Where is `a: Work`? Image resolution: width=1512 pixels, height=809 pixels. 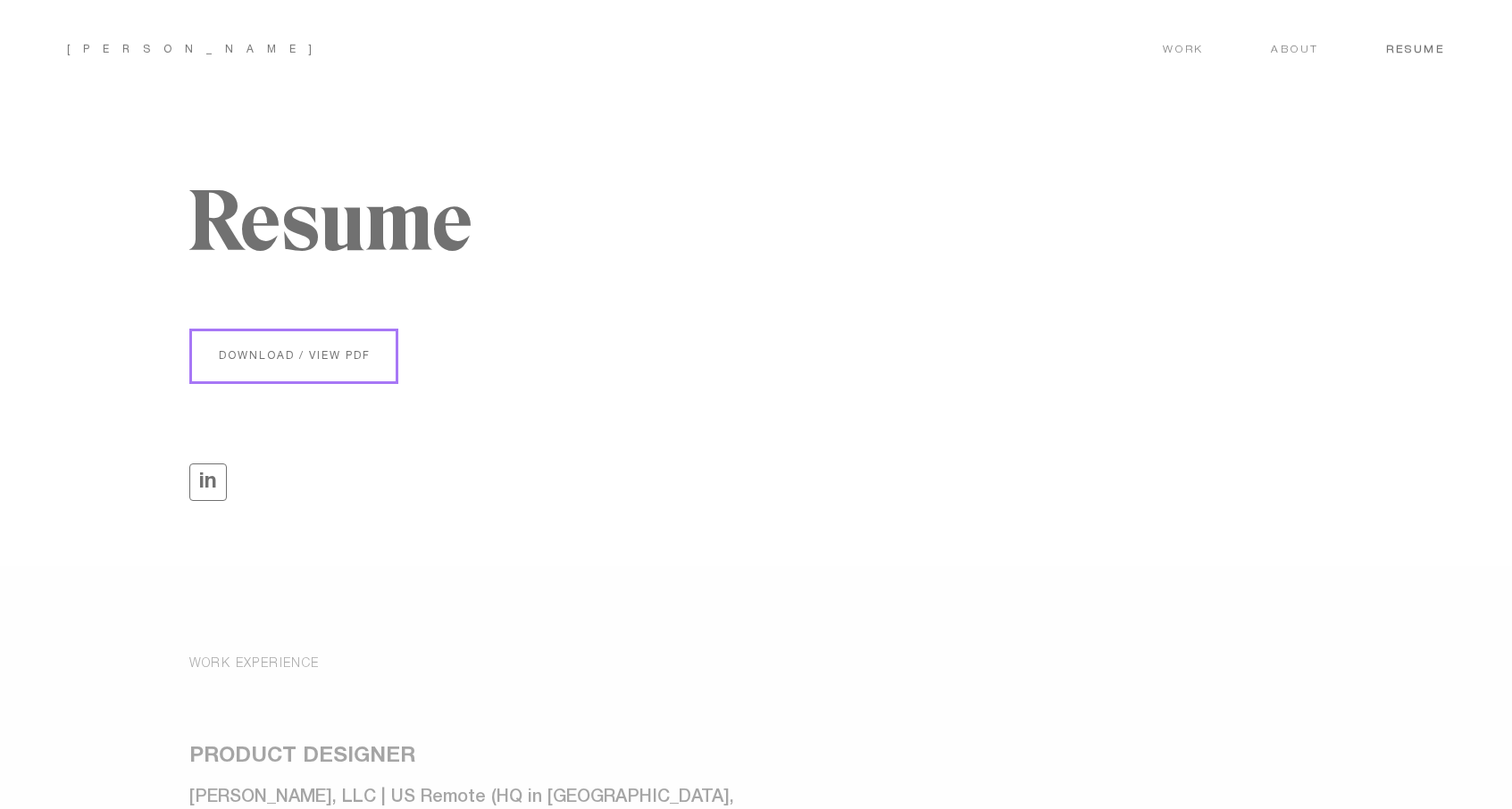 a: Work is located at coordinates (1200, 48).